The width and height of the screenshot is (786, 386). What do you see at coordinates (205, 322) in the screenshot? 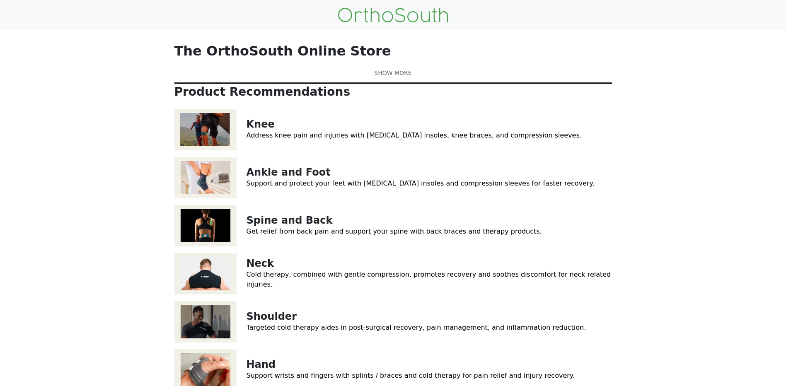
I see `img: Shoulder` at bounding box center [205, 322].